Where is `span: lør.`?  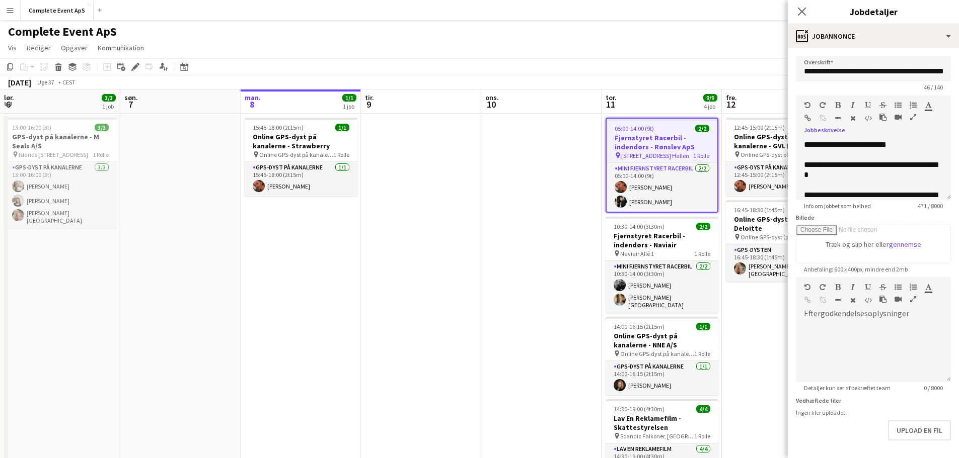 span: lør. is located at coordinates (9, 98).